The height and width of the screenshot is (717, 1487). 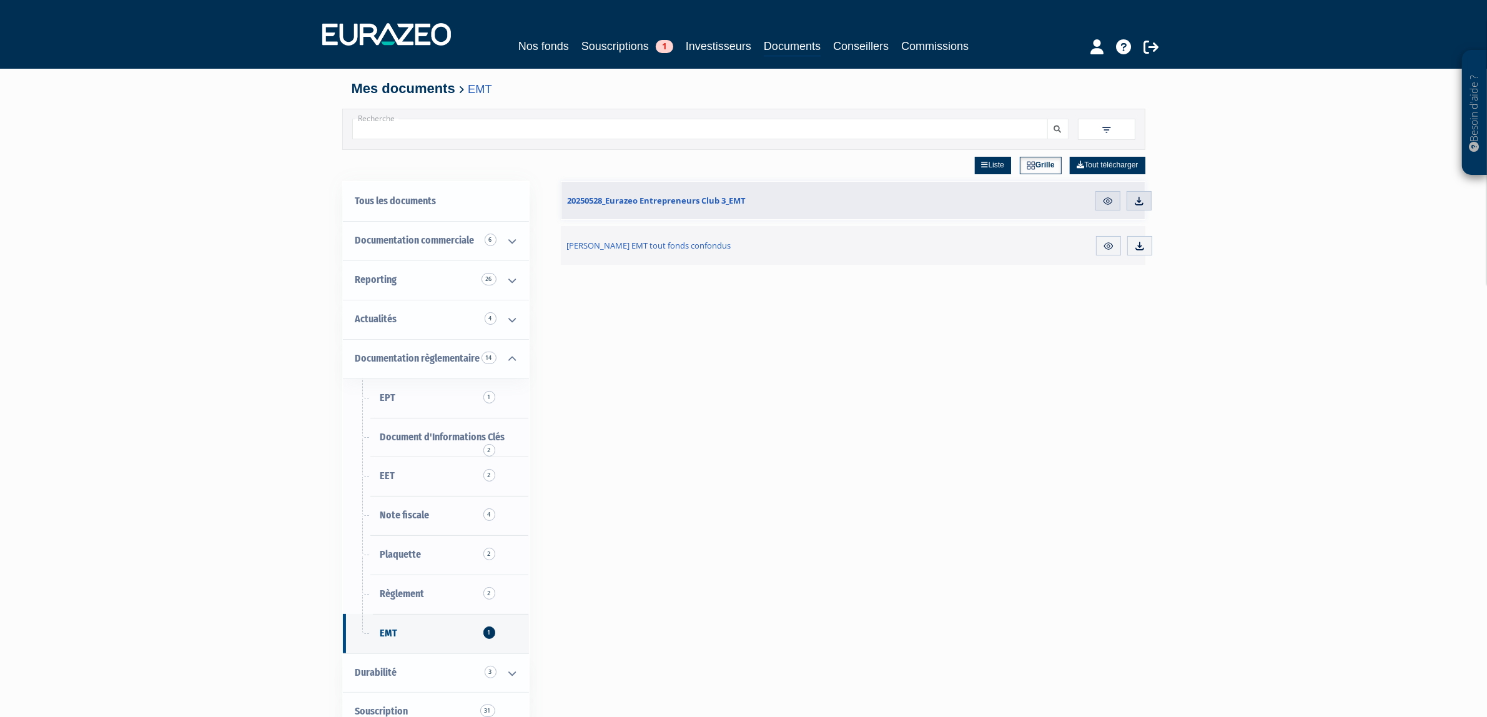 What do you see at coordinates (436, 633) in the screenshot?
I see `a: EMT1` at bounding box center [436, 633].